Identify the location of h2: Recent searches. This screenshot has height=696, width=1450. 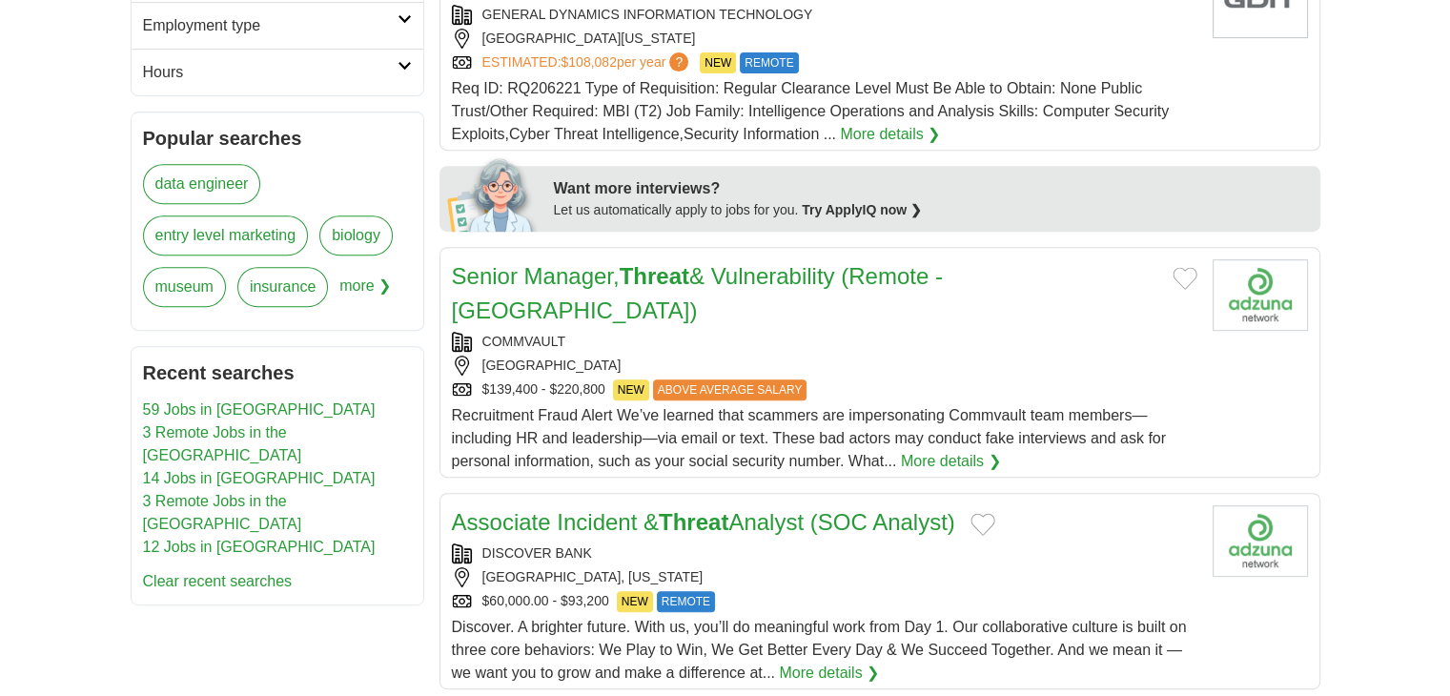
(277, 373).